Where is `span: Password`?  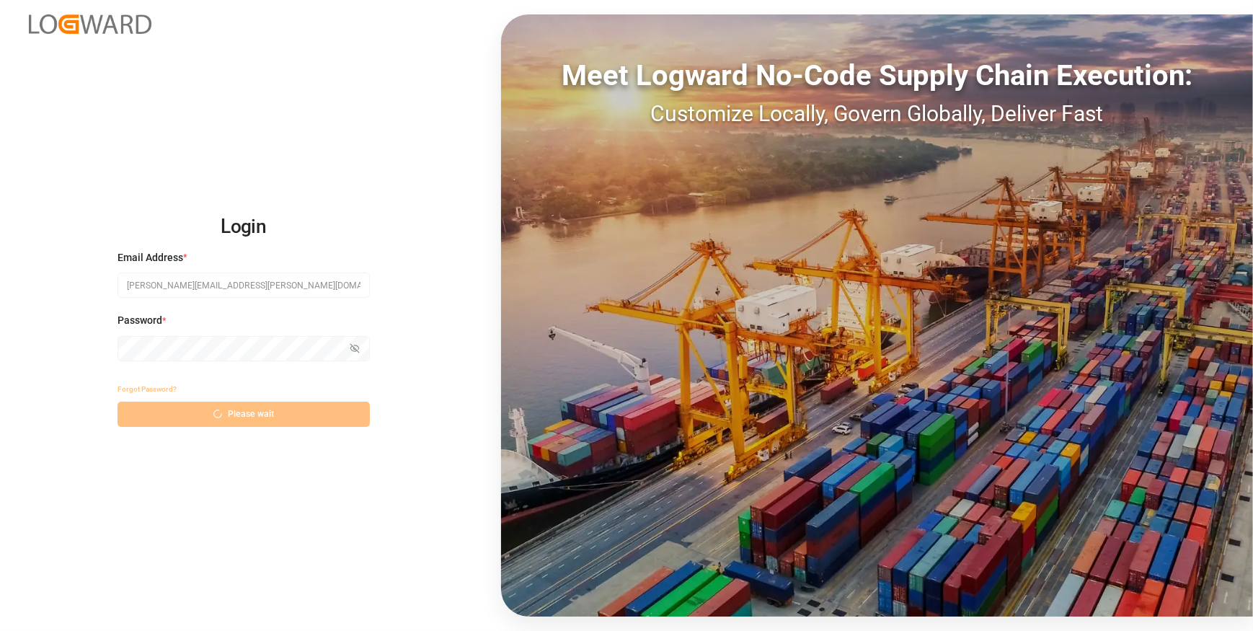 span: Password is located at coordinates (140, 320).